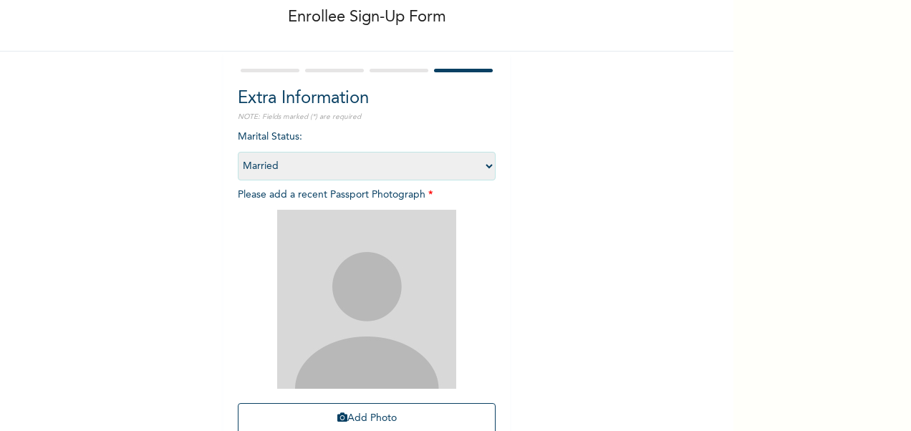 The image size is (911, 431). Describe the element at coordinates (367, 17) in the screenshot. I see `p: Enrollee Sign-Up Form` at that location.